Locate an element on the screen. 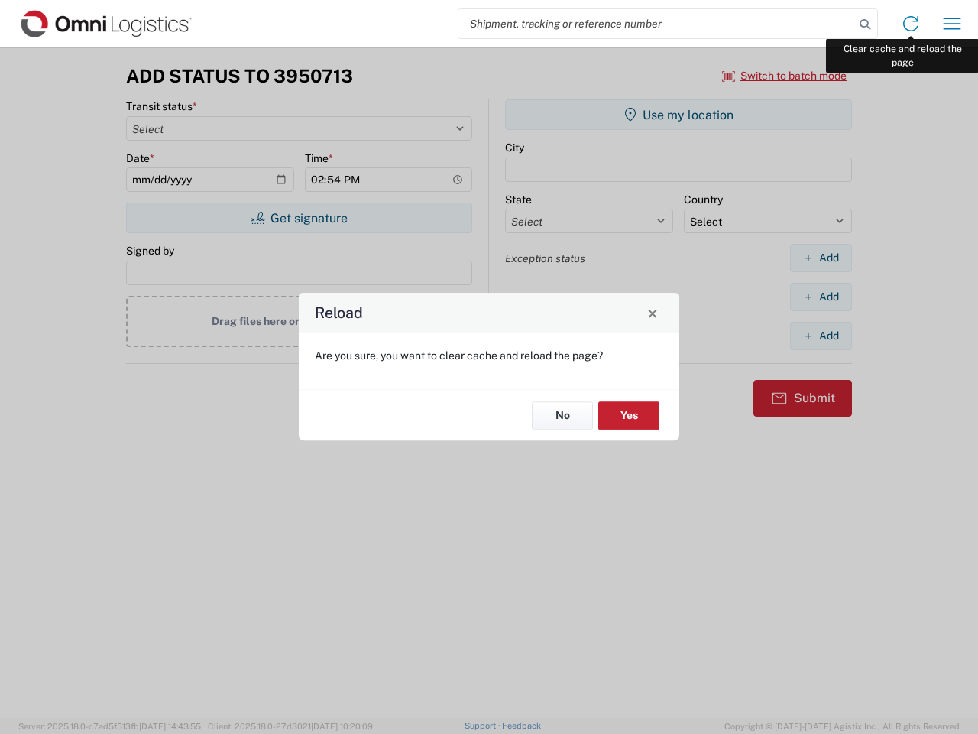 The height and width of the screenshot is (734, 978). button: Close is located at coordinates (653, 313).